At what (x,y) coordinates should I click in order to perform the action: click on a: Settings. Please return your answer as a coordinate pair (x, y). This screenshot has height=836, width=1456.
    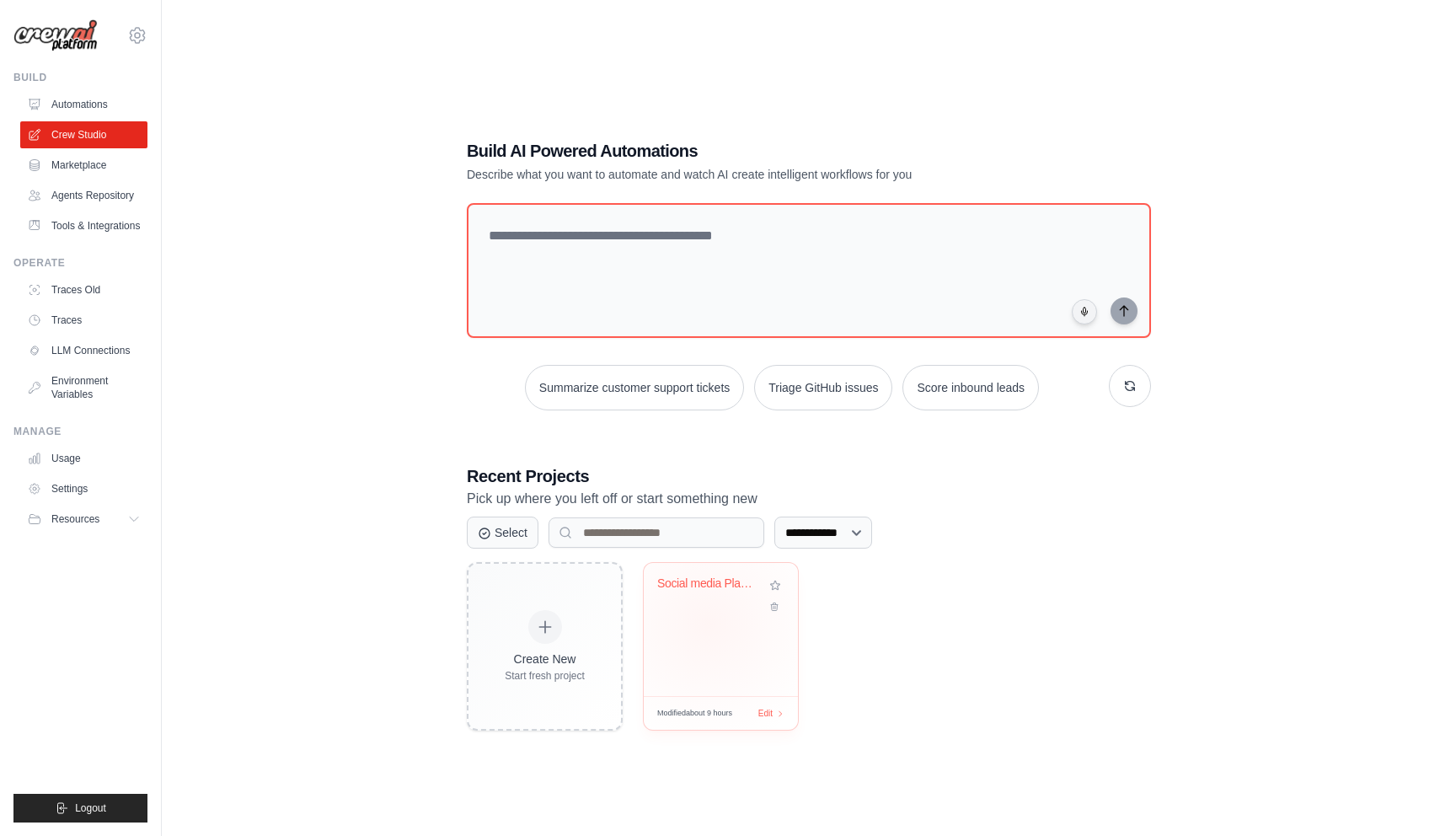
    Looking at the image, I should click on (84, 489).